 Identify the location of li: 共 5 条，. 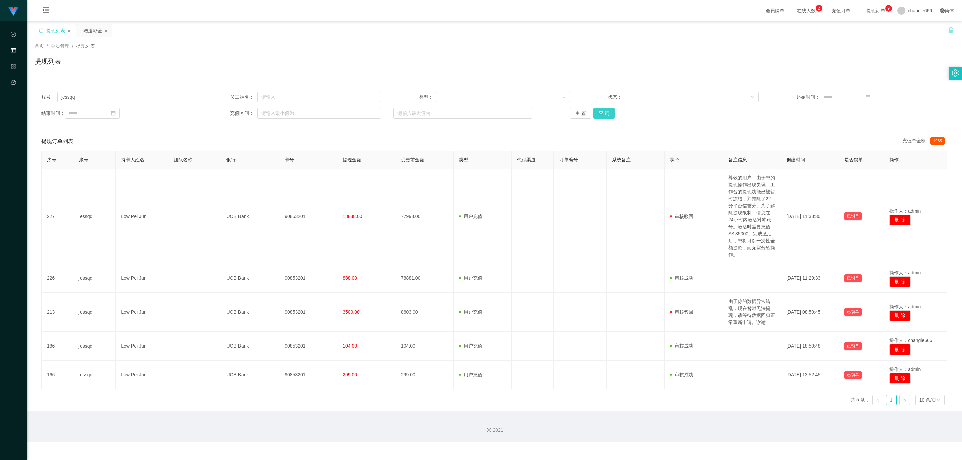
(860, 400).